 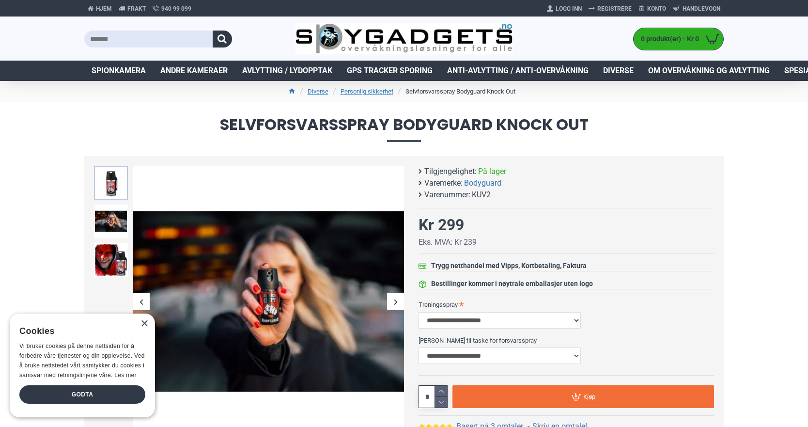 What do you see at coordinates (390, 71) in the screenshot?
I see `span: GPS Tracker Sporing` at bounding box center [390, 71].